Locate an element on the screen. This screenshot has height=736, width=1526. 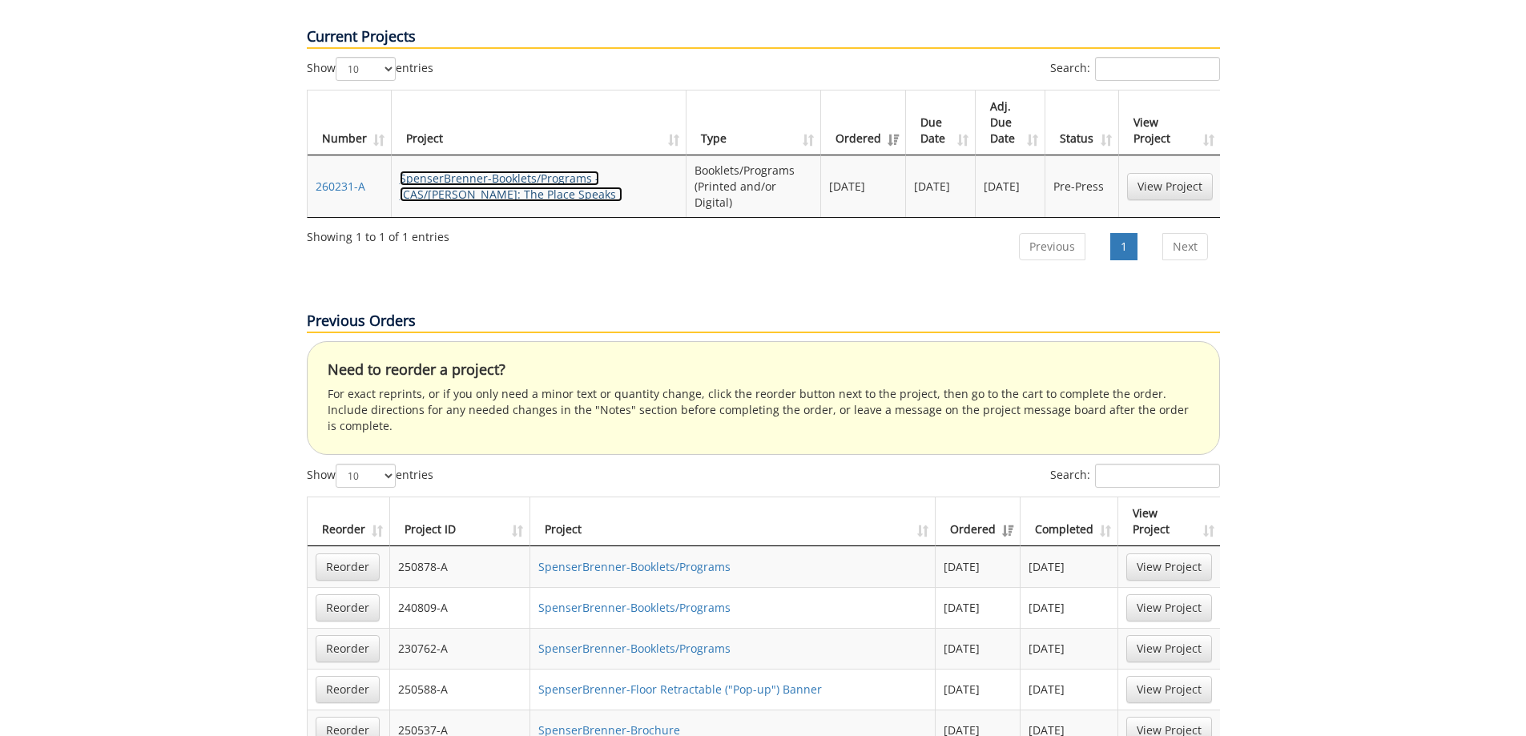
td: Booklets/Programs (Printed and/or Digital) is located at coordinates (754, 186).